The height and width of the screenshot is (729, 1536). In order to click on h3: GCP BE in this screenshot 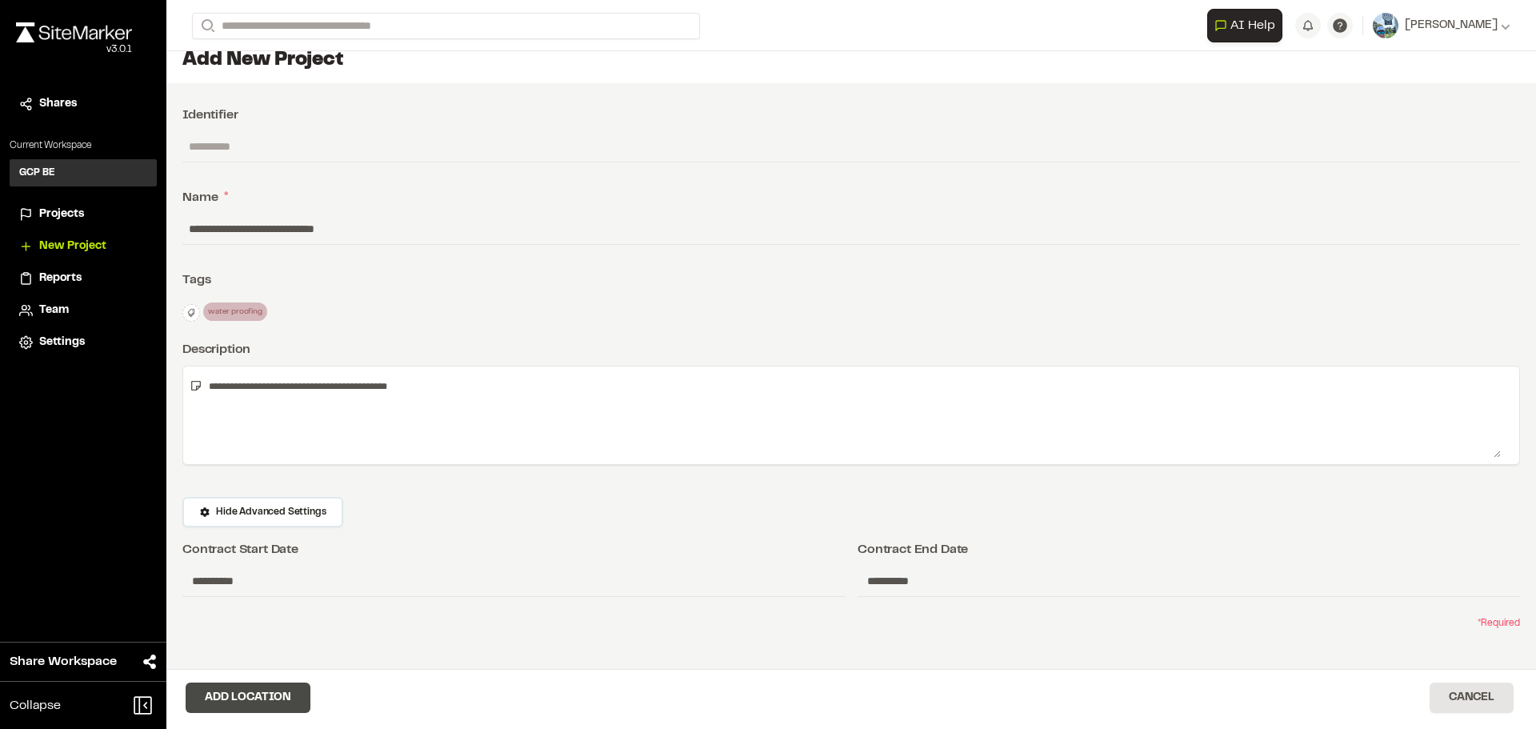, I will do `click(37, 173)`.